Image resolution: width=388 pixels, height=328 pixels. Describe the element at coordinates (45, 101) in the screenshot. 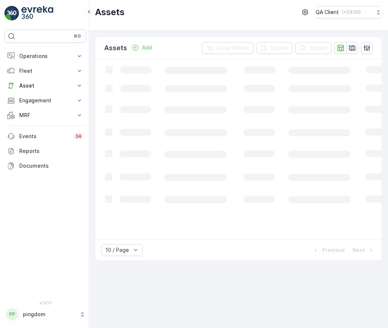

I see `button: Engagement` at that location.